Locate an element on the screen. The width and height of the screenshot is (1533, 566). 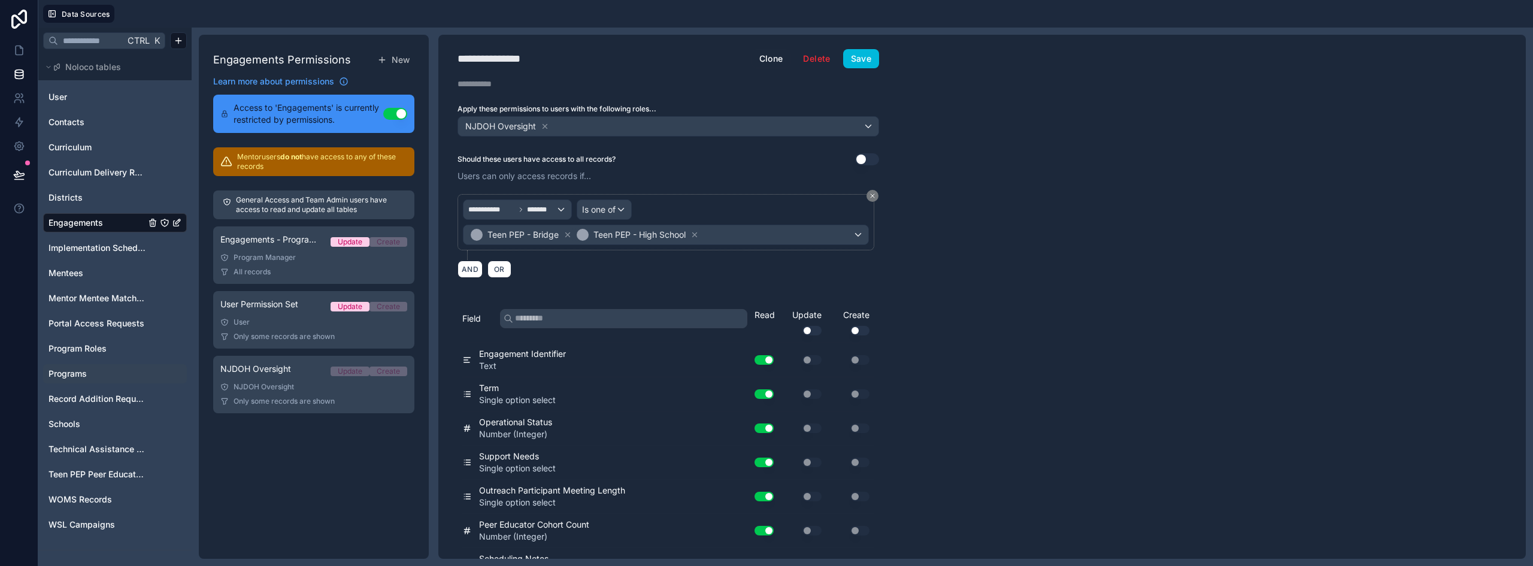
div: Mentor Mentee Match Requests is located at coordinates (115, 298).